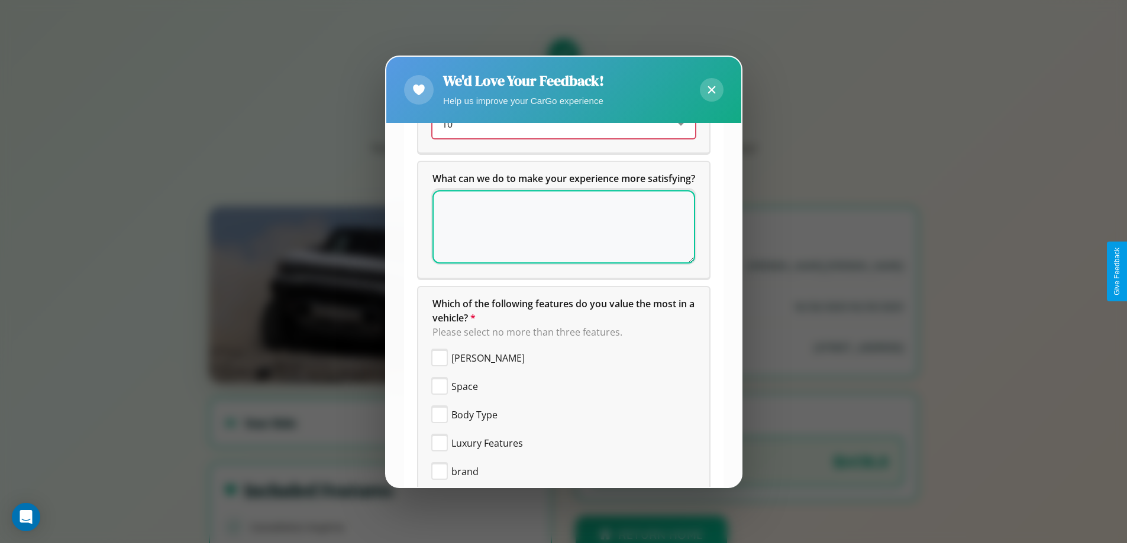 This screenshot has width=1127, height=543. What do you see at coordinates (487, 444) in the screenshot?
I see `span: Luxury Features` at bounding box center [487, 444].